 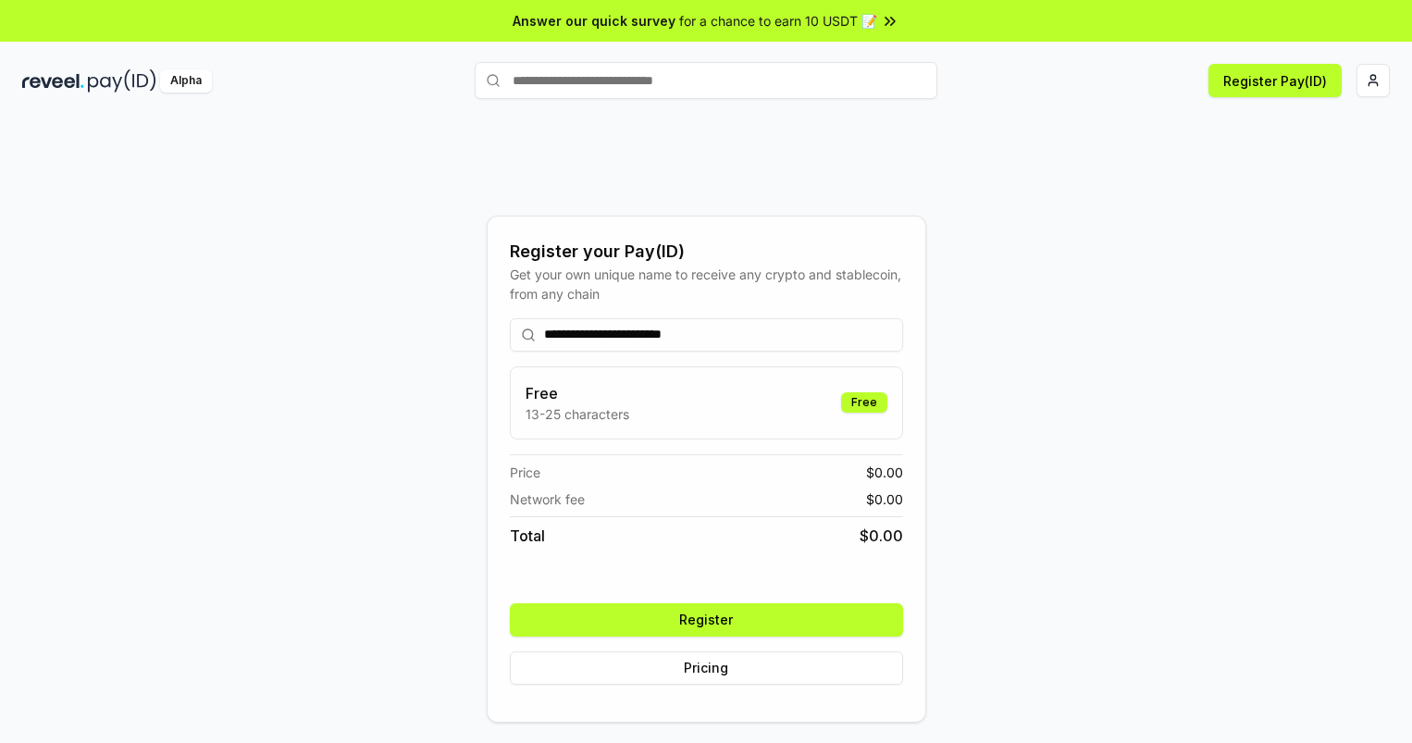 I want to click on button: Pricing, so click(x=706, y=668).